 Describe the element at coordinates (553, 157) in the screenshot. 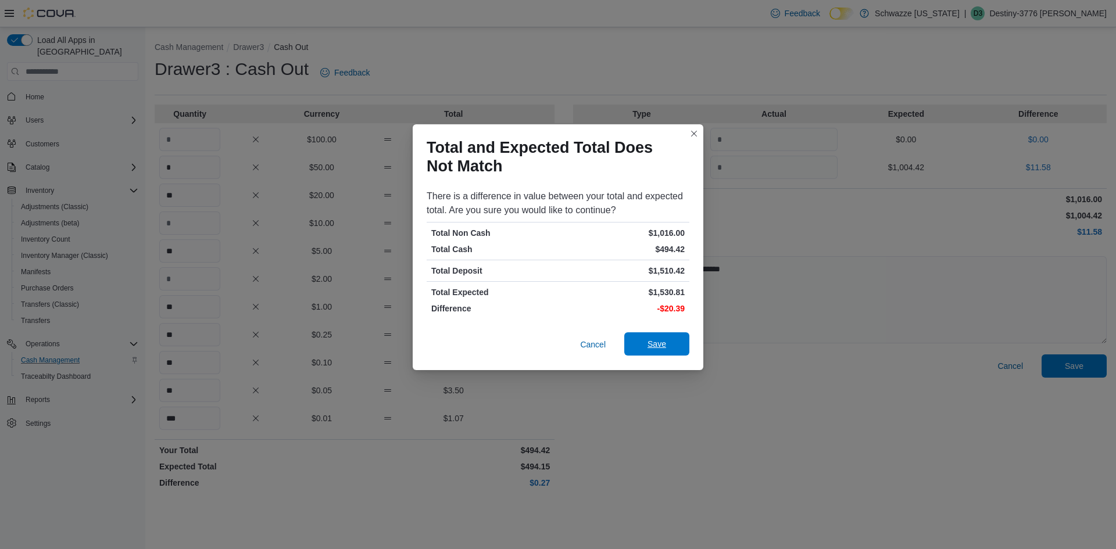

I see `h1: Total and Expected Total Does Not Match` at that location.